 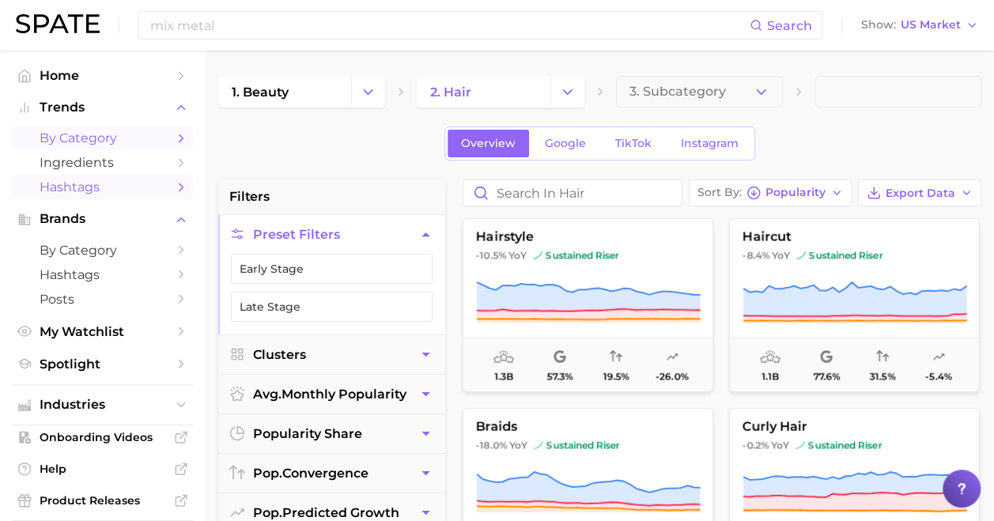 I want to click on button: Brands, so click(x=103, y=219).